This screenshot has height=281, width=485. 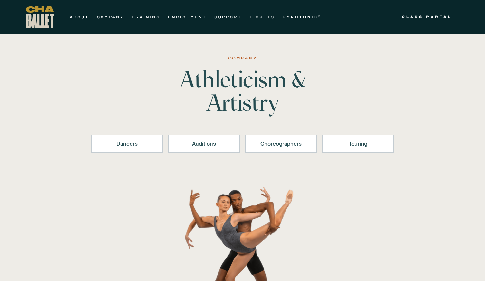 I want to click on strong: GYROTONIC, so click(x=300, y=17).